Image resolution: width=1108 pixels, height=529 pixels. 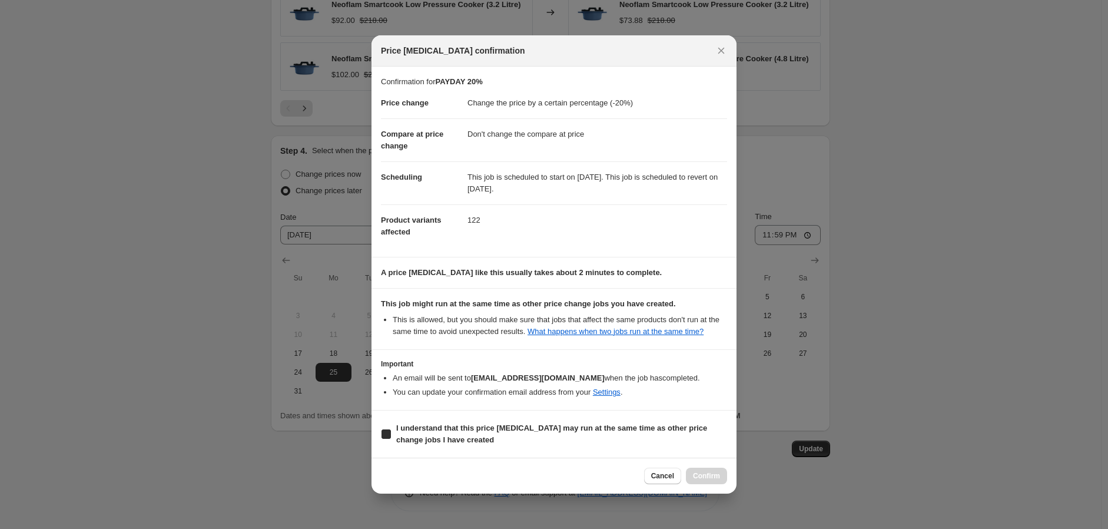 What do you see at coordinates (606, 392) in the screenshot?
I see `a: Settings` at bounding box center [606, 392].